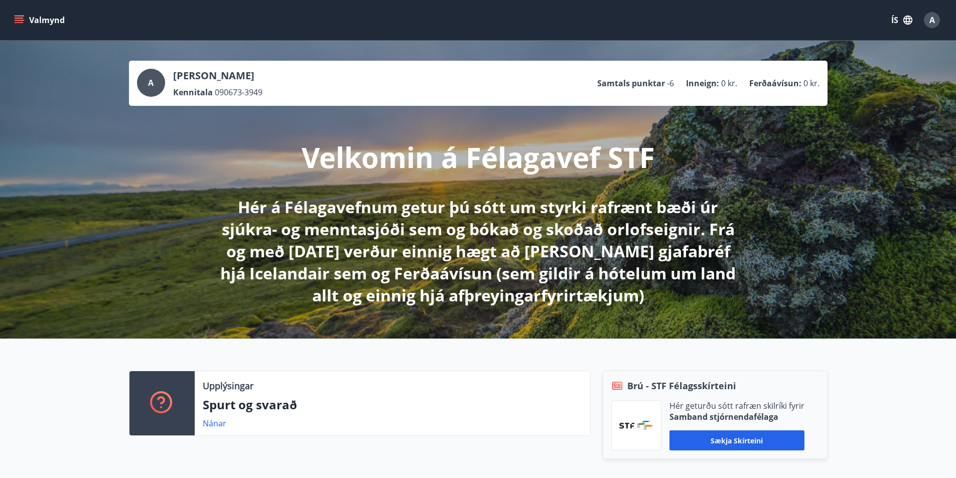  What do you see at coordinates (703, 83) in the screenshot?
I see `p: Inneign :` at bounding box center [703, 83].